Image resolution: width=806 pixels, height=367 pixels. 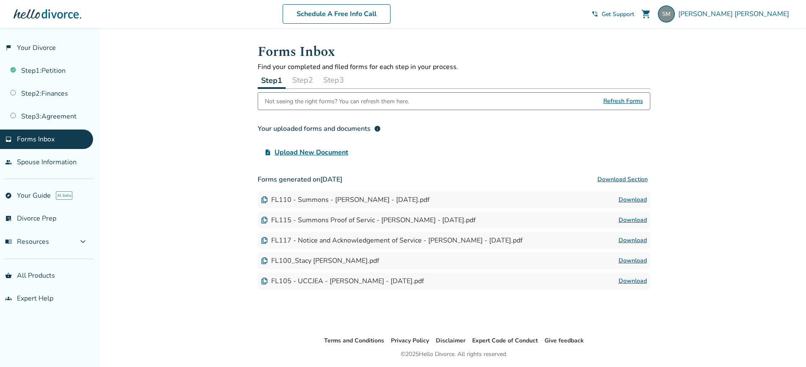 I want to click on div: Not seeing the right forms? You can refresh them here., so click(x=337, y=101).